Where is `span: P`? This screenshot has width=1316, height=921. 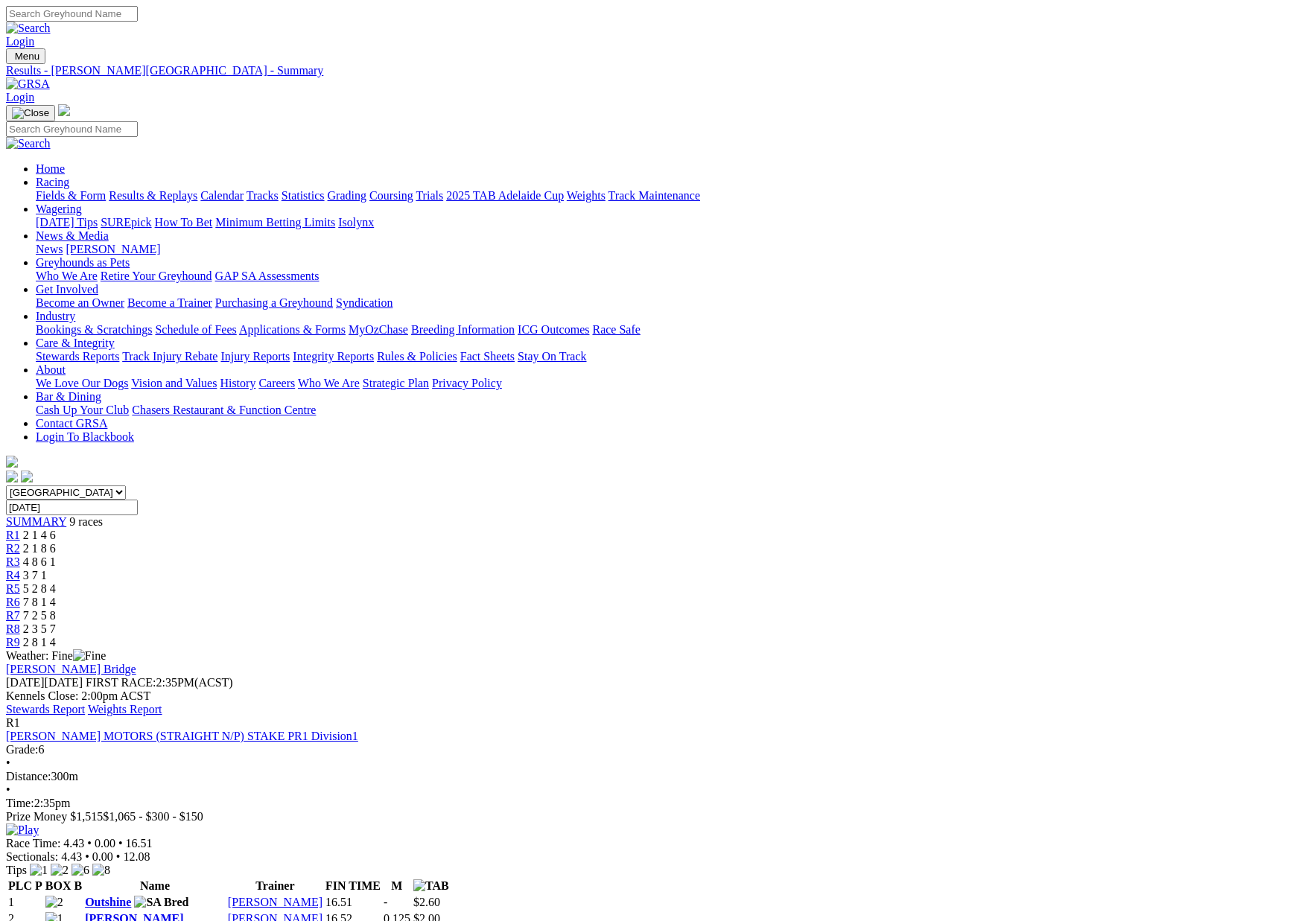
span: P is located at coordinates (39, 885).